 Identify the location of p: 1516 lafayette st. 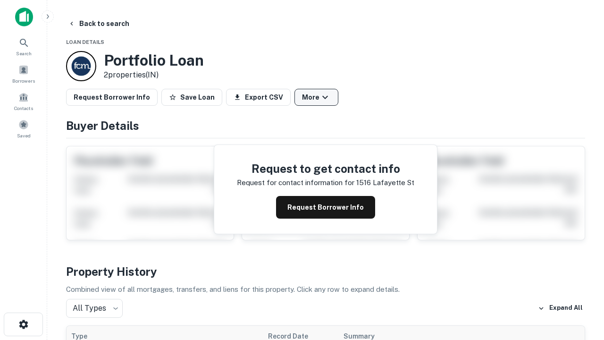
(385, 182).